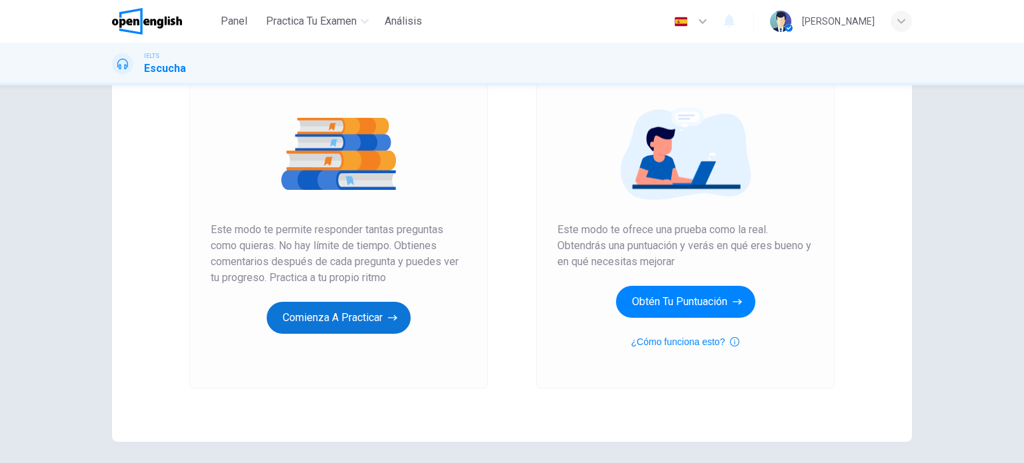 This screenshot has height=463, width=1024. I want to click on img: OpenEnglish logo, so click(147, 21).